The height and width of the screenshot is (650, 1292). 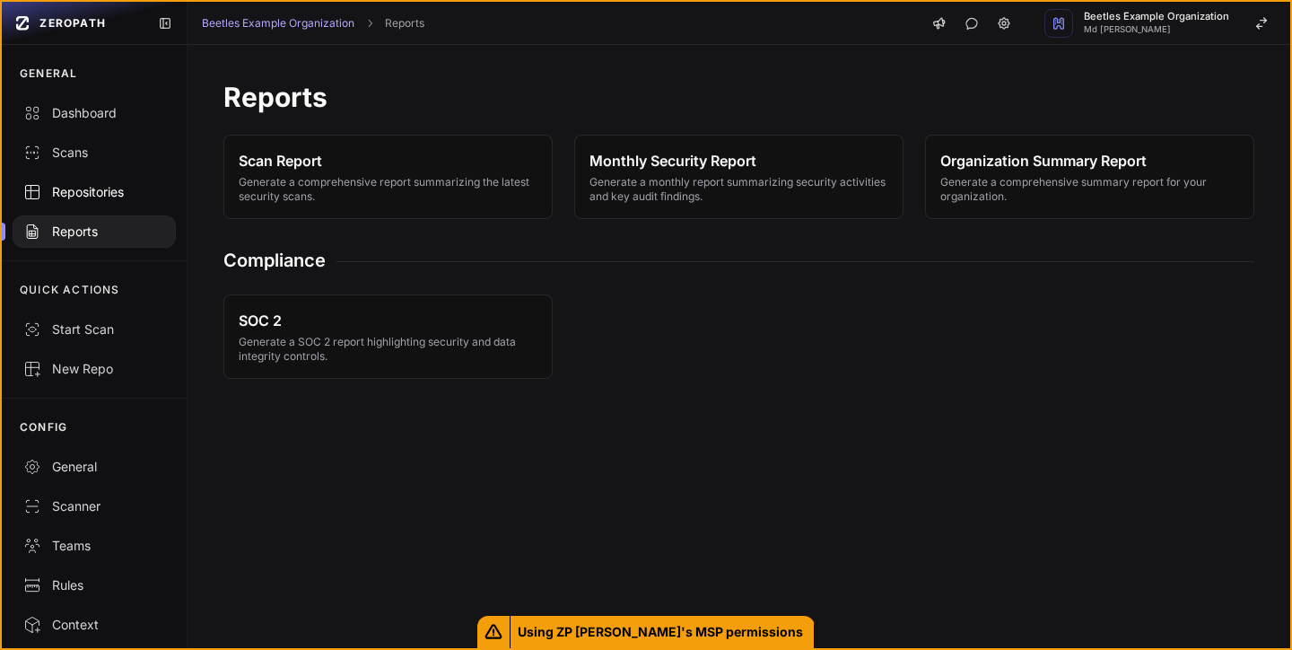 What do you see at coordinates (94, 506) in the screenshot?
I see `a: Scanner` at bounding box center [94, 506].